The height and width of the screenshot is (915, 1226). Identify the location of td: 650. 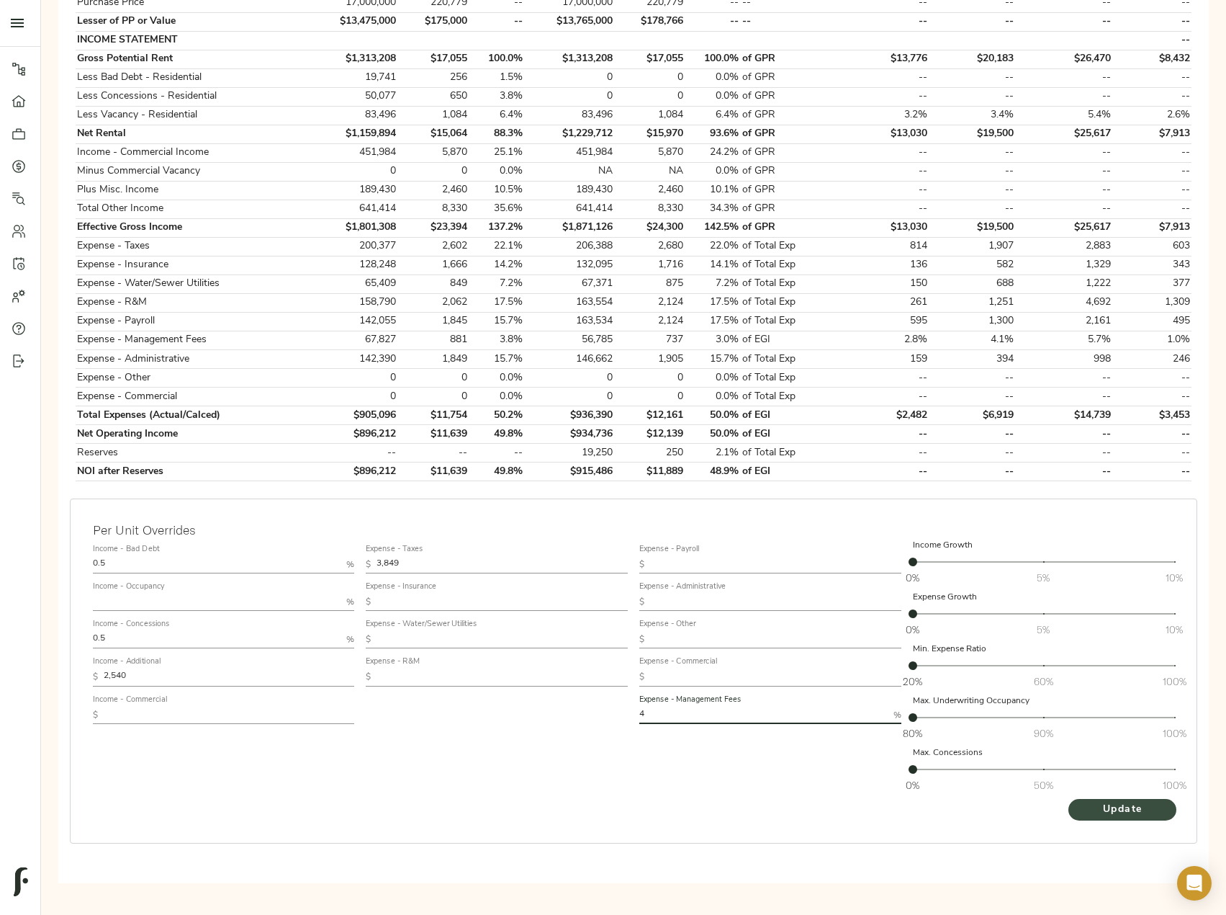
(433, 97).